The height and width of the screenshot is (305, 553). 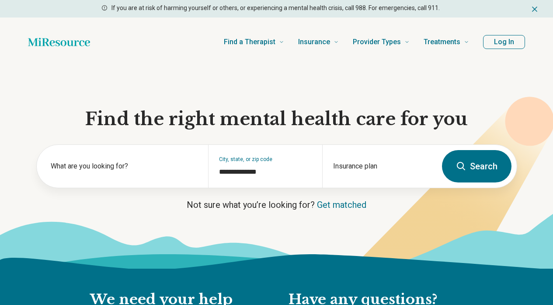 What do you see at coordinates (250, 42) in the screenshot?
I see `span: Find a Therapist` at bounding box center [250, 42].